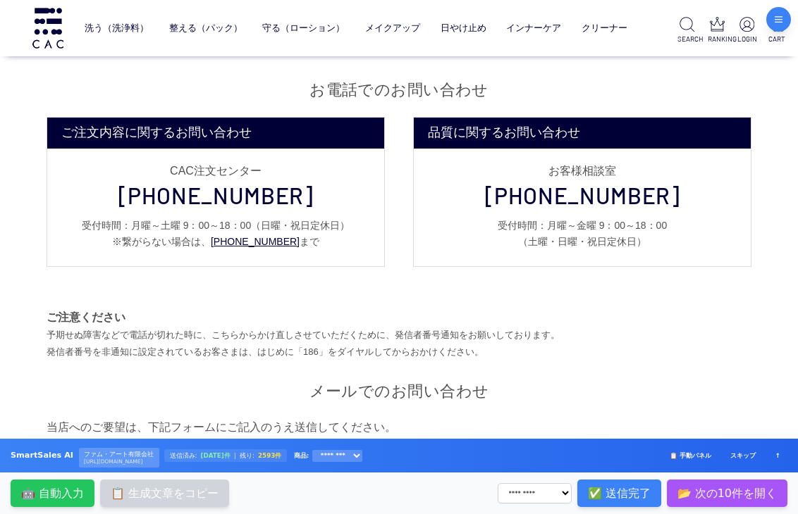  What do you see at coordinates (399, 391) in the screenshot?
I see `h2: メールでのお問い合わせ` at bounding box center [399, 391].